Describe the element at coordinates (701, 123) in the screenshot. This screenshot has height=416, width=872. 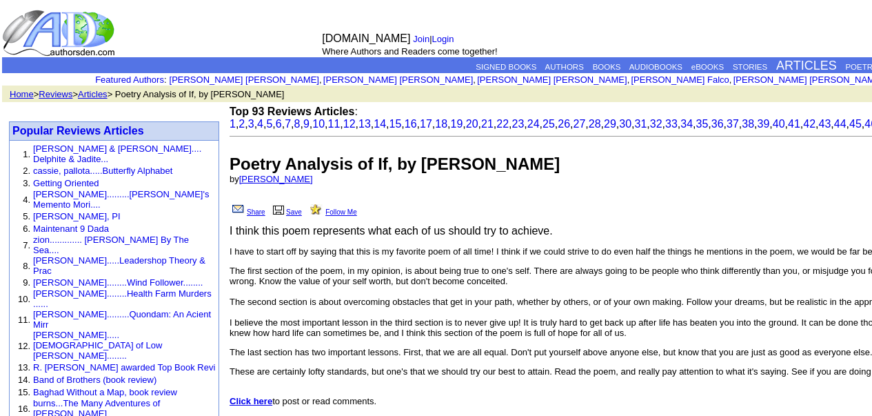
I see `a: 35` at that location.